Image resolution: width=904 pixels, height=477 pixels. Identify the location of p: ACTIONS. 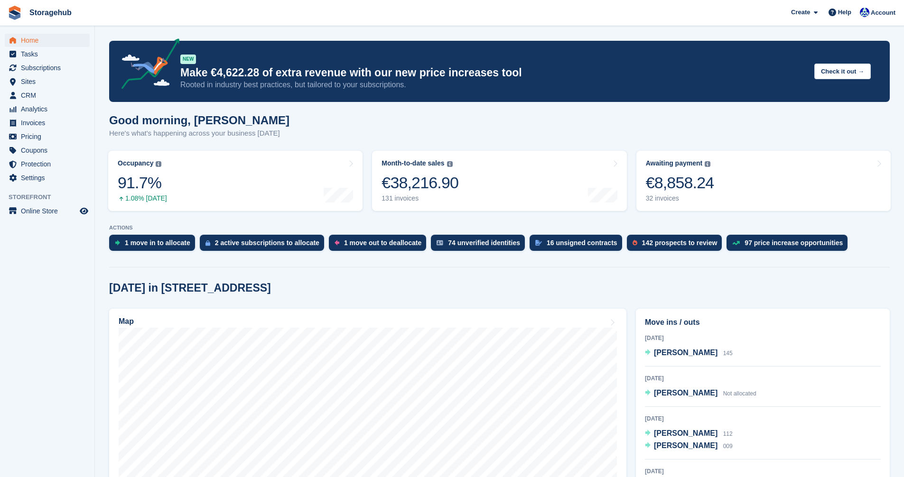
(499, 228).